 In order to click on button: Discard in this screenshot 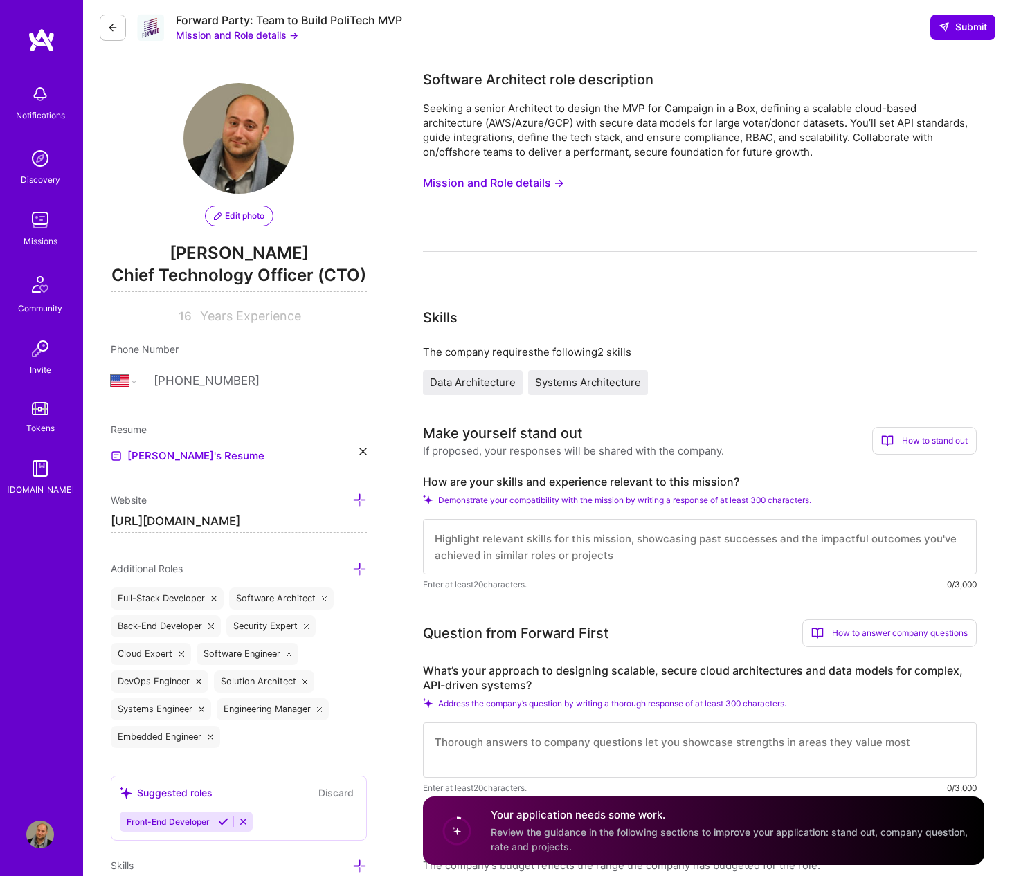, I will do `click(336, 792)`.